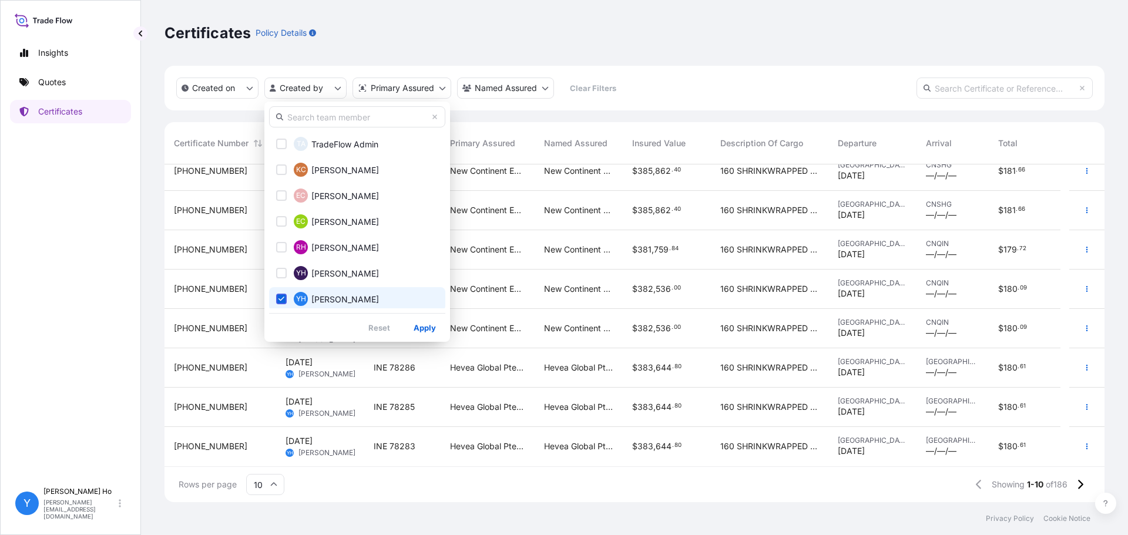 Image resolution: width=1128 pixels, height=535 pixels. I want to click on span: RH, so click(301, 247).